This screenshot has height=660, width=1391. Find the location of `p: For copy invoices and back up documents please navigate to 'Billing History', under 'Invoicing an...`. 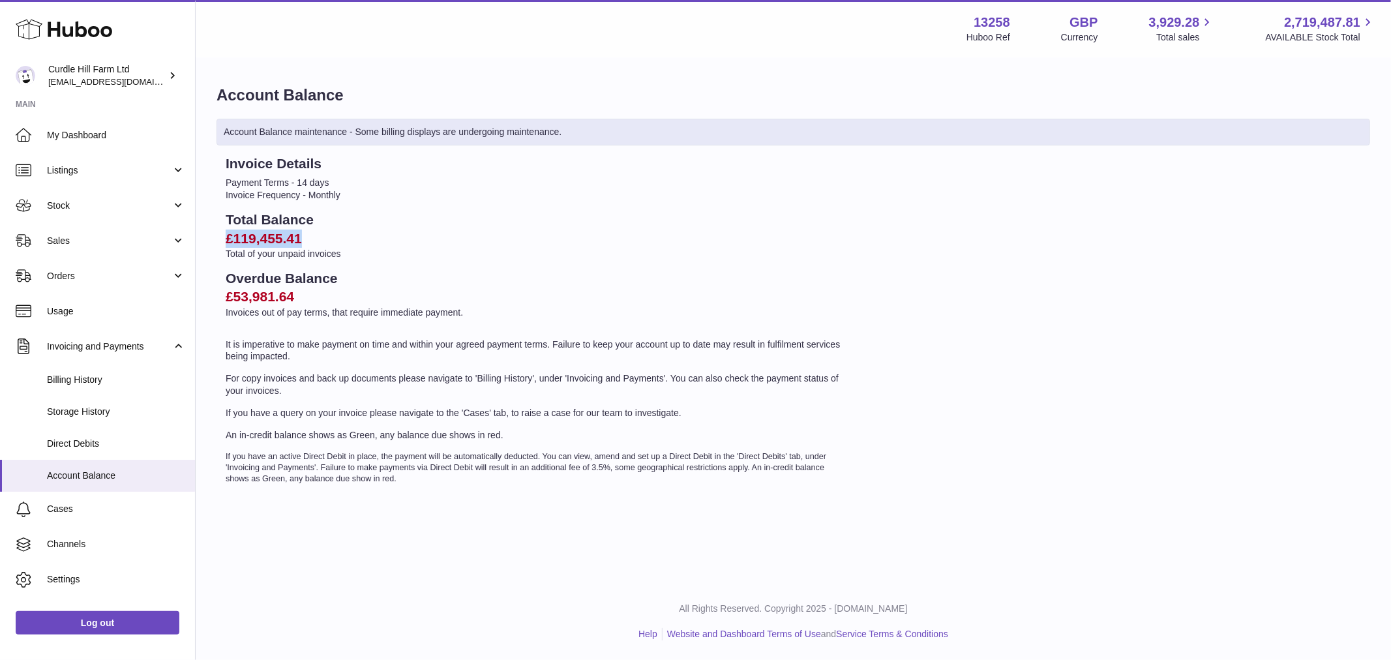

p: For copy invoices and back up documents please navigate to 'Billing History', under 'Invoicing an... is located at coordinates (536, 385).